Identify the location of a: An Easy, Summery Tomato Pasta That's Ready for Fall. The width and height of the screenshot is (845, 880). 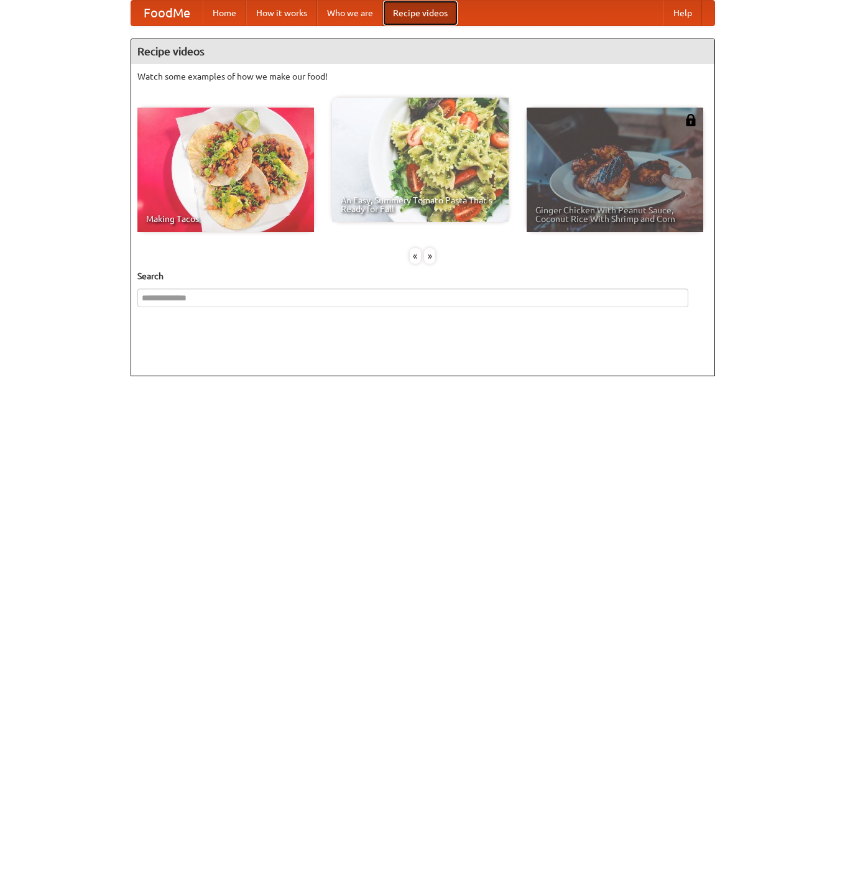
(420, 160).